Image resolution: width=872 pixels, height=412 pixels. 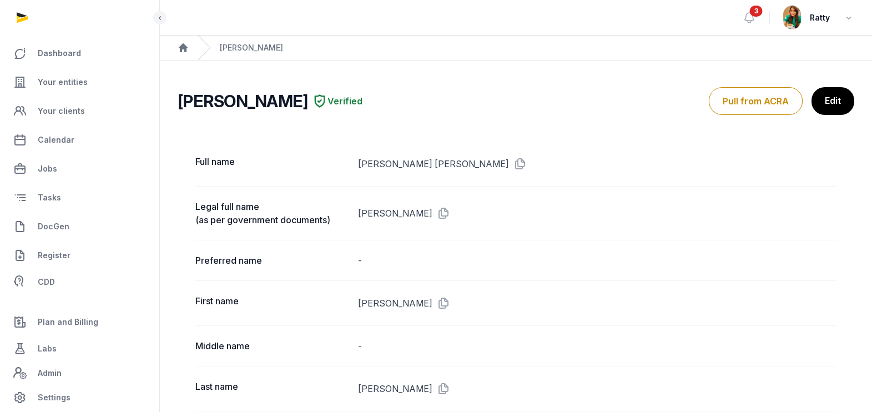 I want to click on span: Verified, so click(x=345, y=101).